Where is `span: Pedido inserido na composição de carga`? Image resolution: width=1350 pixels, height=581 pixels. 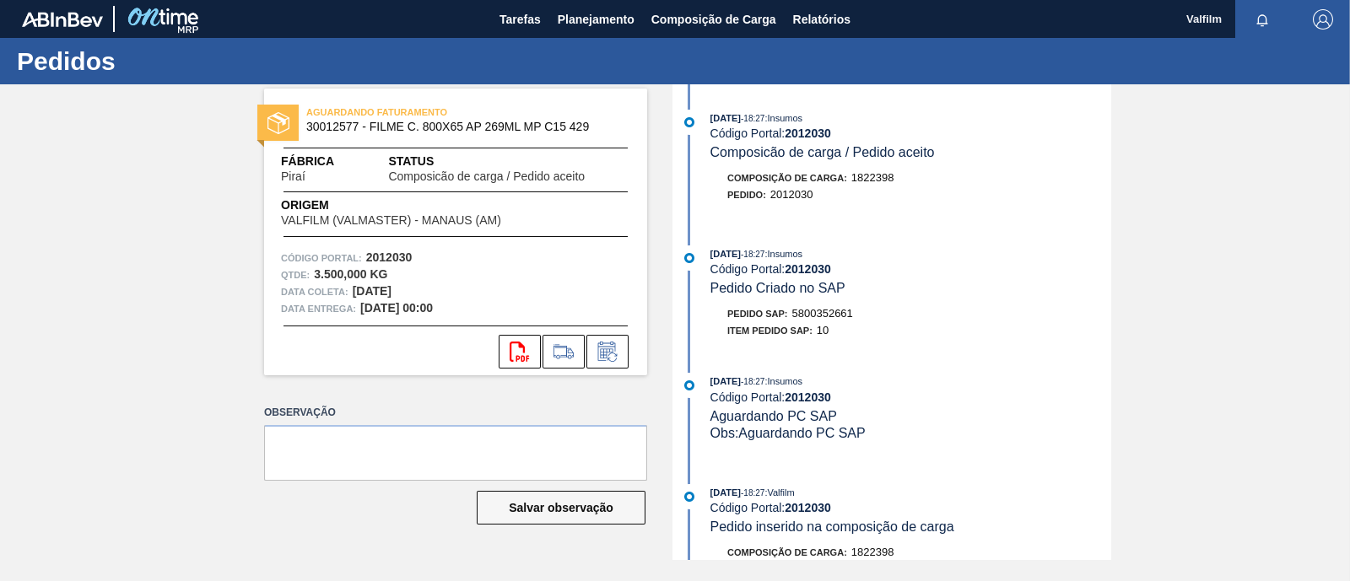 span: Pedido inserido na composição de carga is located at coordinates (832, 526).